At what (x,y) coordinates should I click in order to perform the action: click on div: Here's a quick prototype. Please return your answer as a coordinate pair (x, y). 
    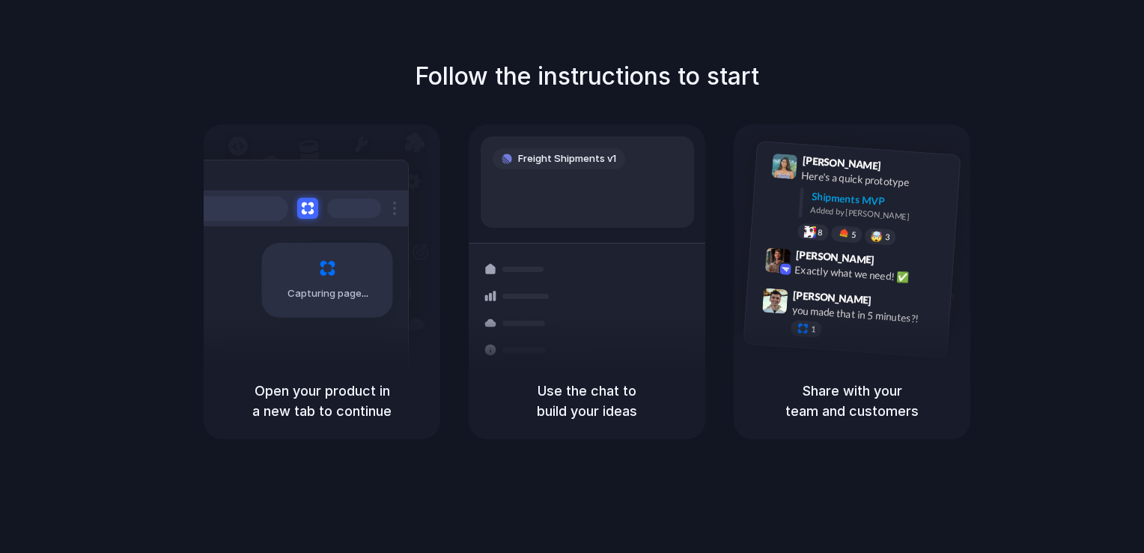
    Looking at the image, I should click on (876, 180).